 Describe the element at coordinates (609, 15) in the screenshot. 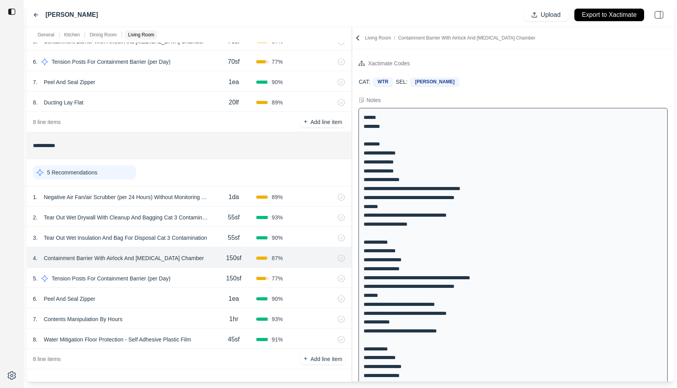

I see `button: Export to Xactimate` at that location.